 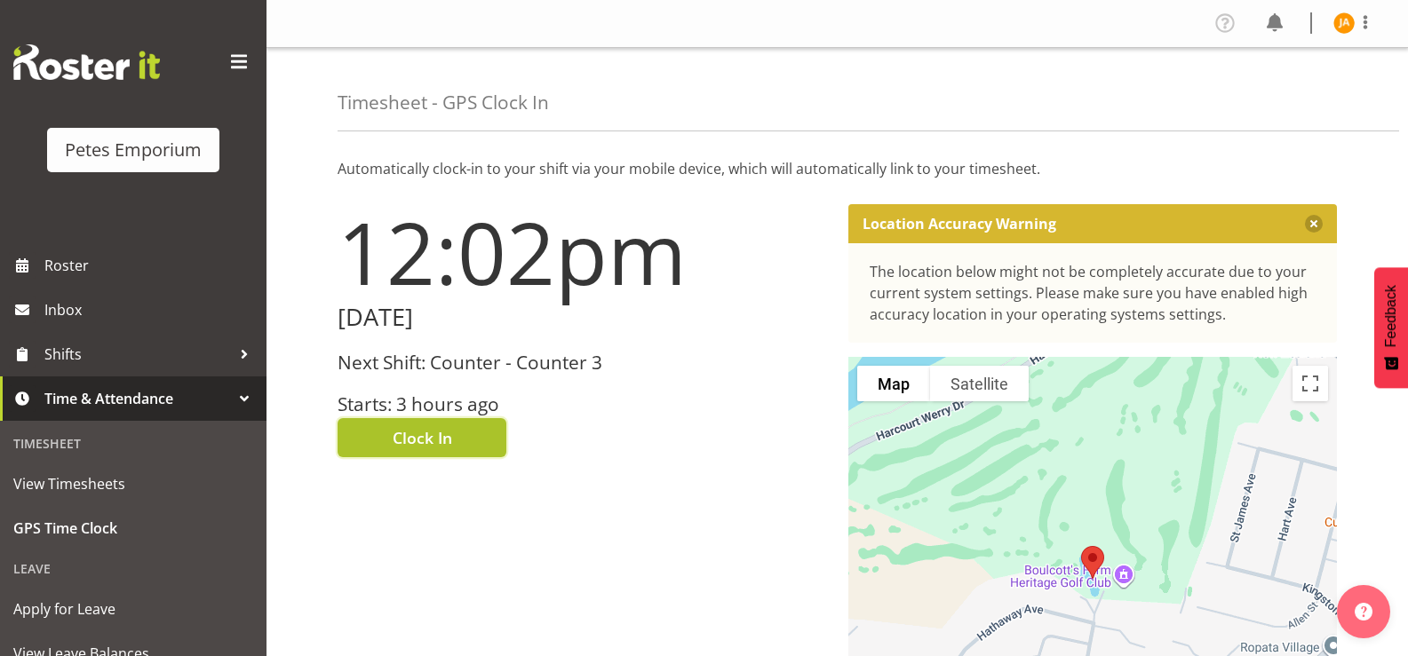 I want to click on p: Location Accuracy Warning, so click(x=959, y=224).